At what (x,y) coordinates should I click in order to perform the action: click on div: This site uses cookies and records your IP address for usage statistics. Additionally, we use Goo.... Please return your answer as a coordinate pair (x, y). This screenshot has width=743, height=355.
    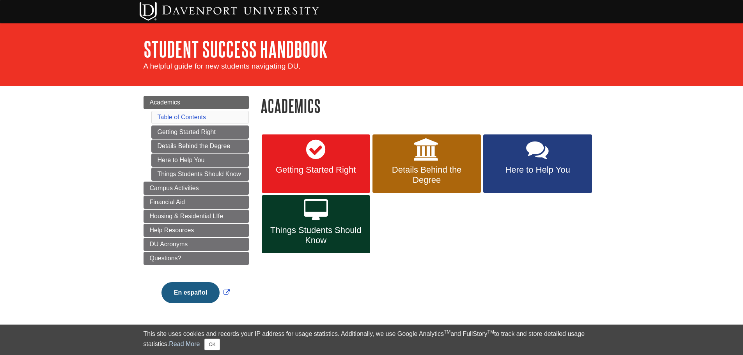
    Looking at the image, I should click on (372, 340).